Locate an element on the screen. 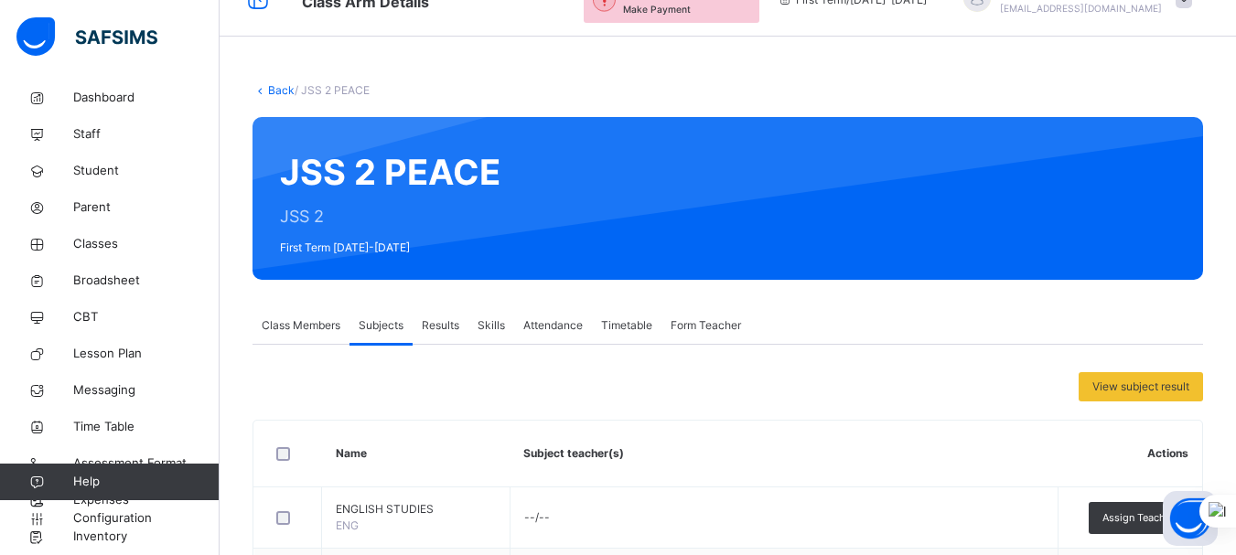 This screenshot has height=555, width=1236. span: Lesson Plan is located at coordinates (146, 354).